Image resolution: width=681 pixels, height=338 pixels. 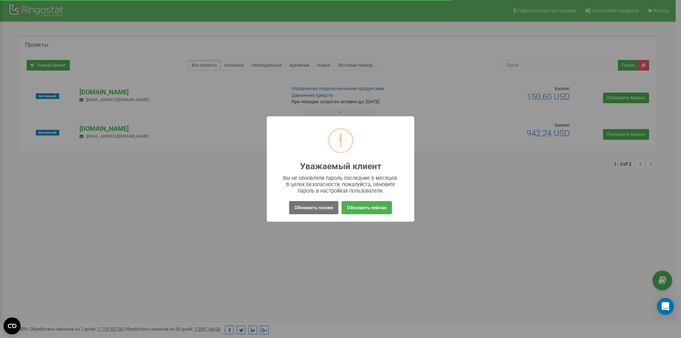 What do you see at coordinates (367, 208) in the screenshot?
I see `button: Обновить сейчас` at bounding box center [367, 208].